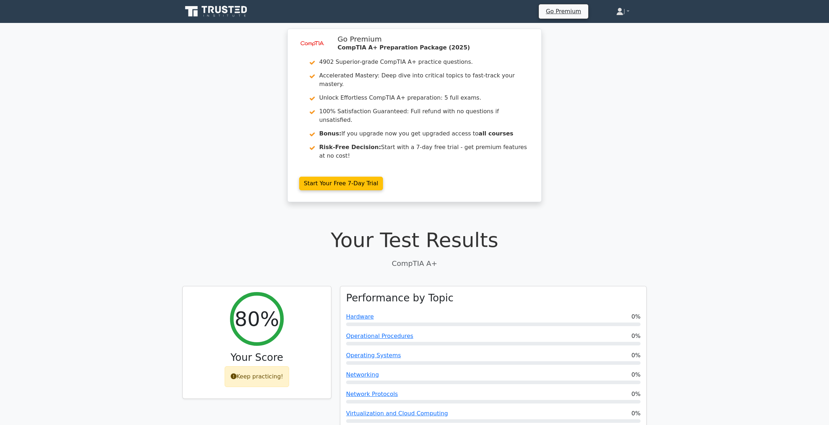 This screenshot has height=425, width=829. I want to click on a: Operational Procedures, so click(380, 336).